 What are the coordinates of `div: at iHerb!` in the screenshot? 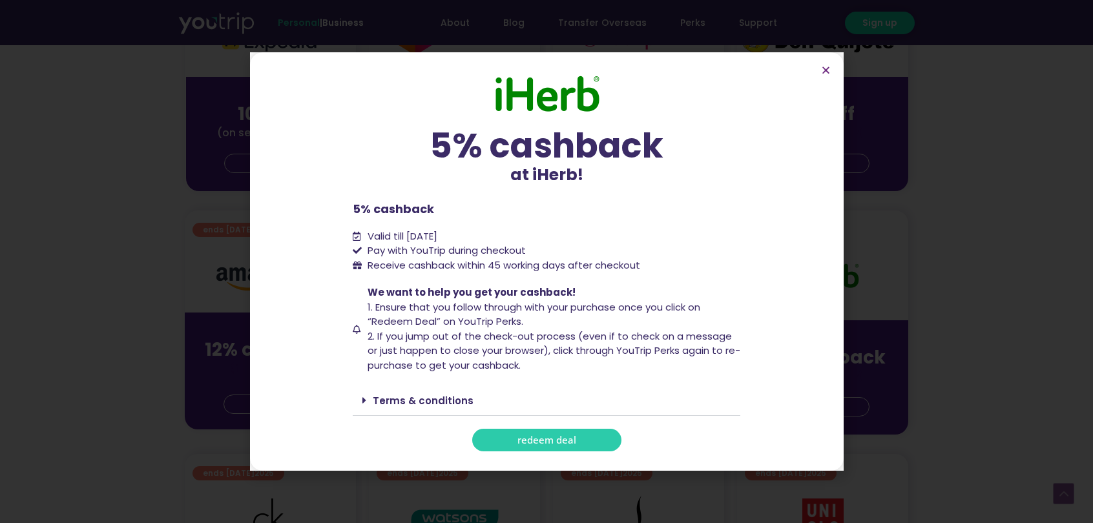 It's located at (546, 158).